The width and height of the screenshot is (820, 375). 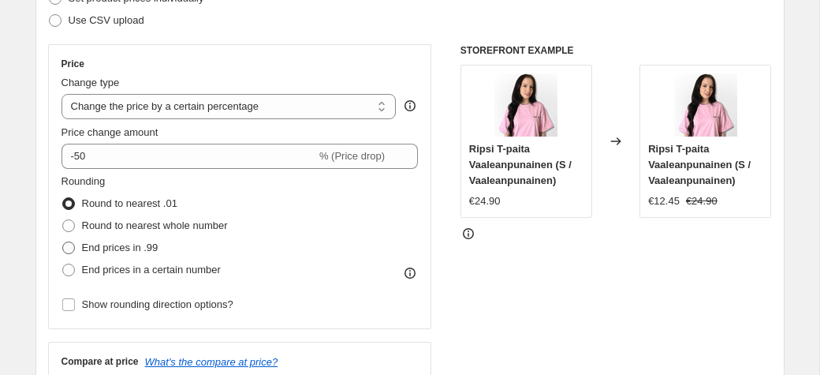 What do you see at coordinates (73, 64) in the screenshot?
I see `h3: Price` at bounding box center [73, 64].